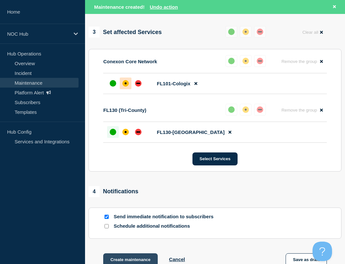 Image resolution: width=345 pixels, height=264 pixels. I want to click on button: Cancel, so click(177, 259).